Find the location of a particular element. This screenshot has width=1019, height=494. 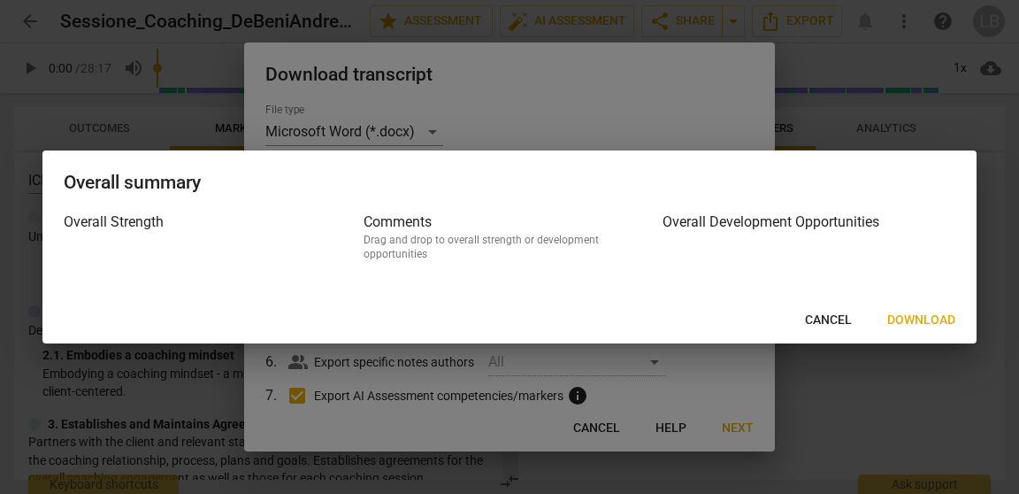

div: Drag and drop to overall strength or development opportunities is located at coordinates (509, 247).